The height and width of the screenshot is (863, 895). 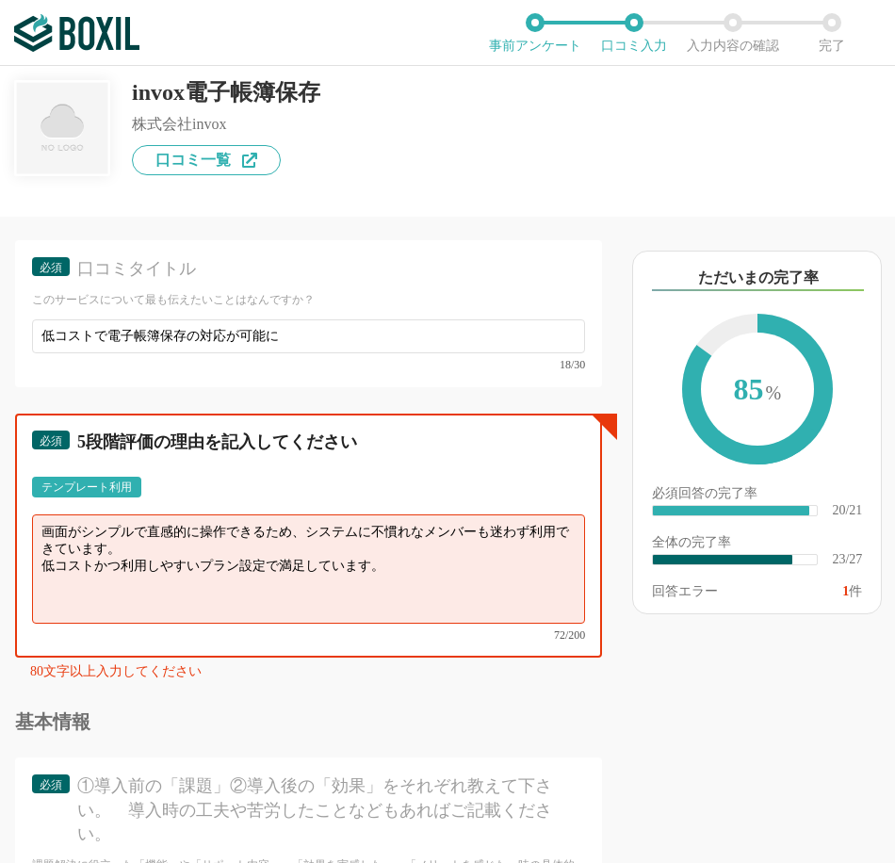 What do you see at coordinates (193, 160) in the screenshot?
I see `span: 口コミ一覧` at bounding box center [193, 160].